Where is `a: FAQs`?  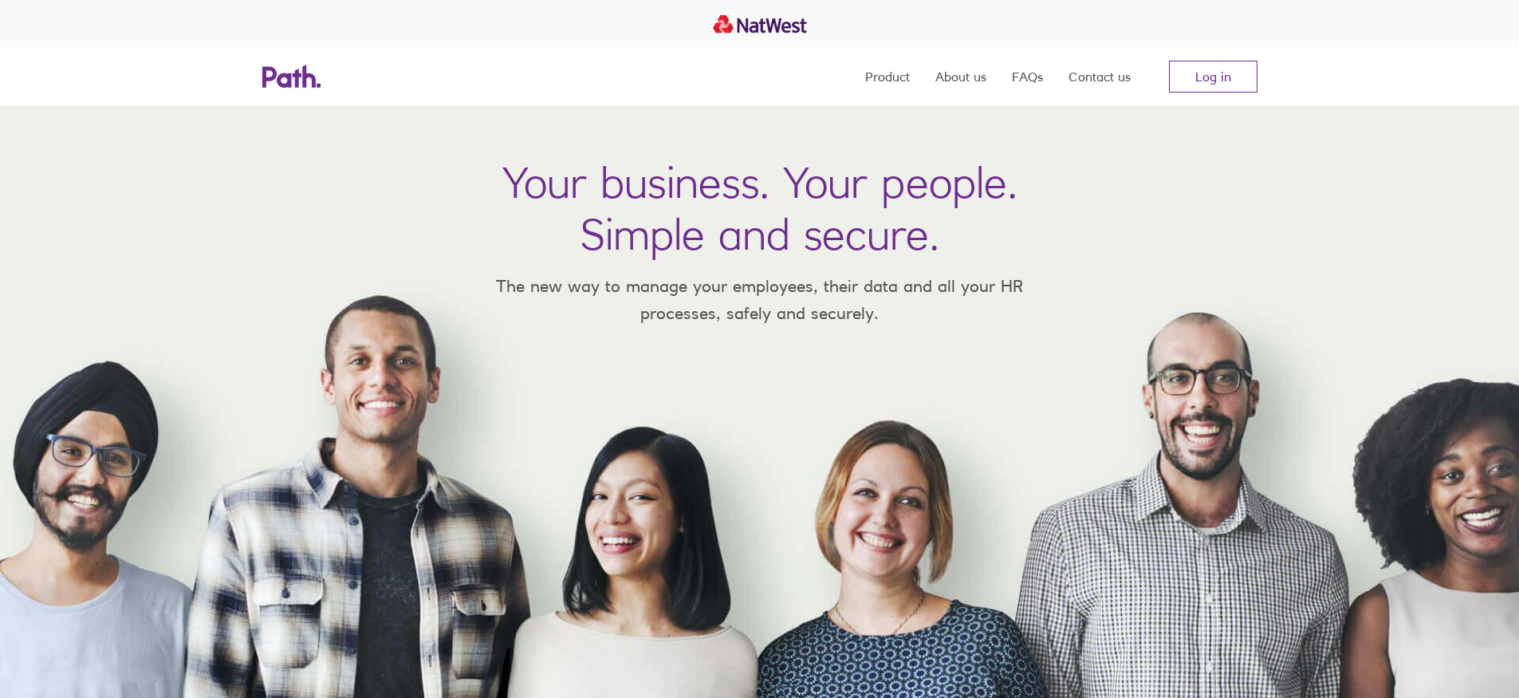
a: FAQs is located at coordinates (1027, 77).